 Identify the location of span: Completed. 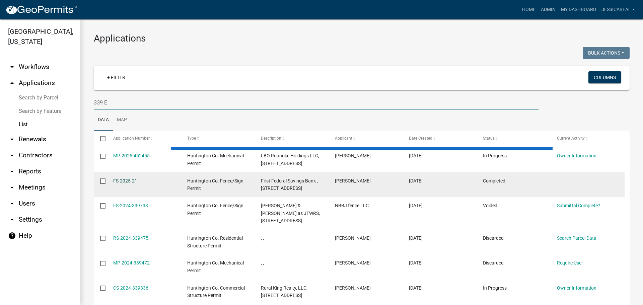
(494, 181).